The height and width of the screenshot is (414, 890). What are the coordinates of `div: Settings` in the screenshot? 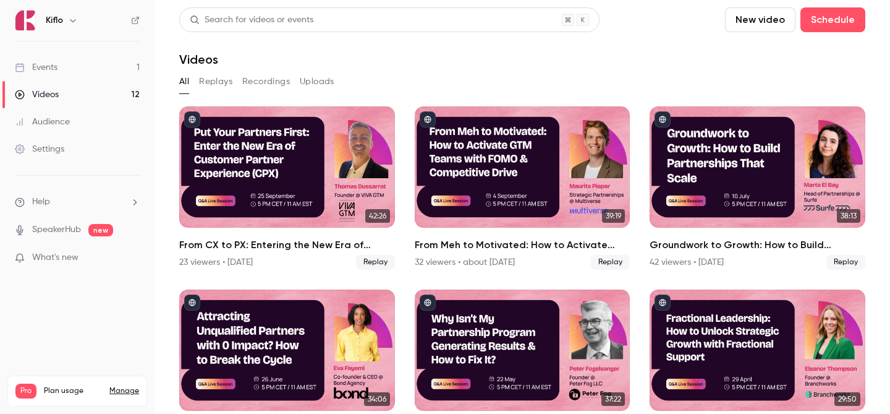 It's located at (40, 149).